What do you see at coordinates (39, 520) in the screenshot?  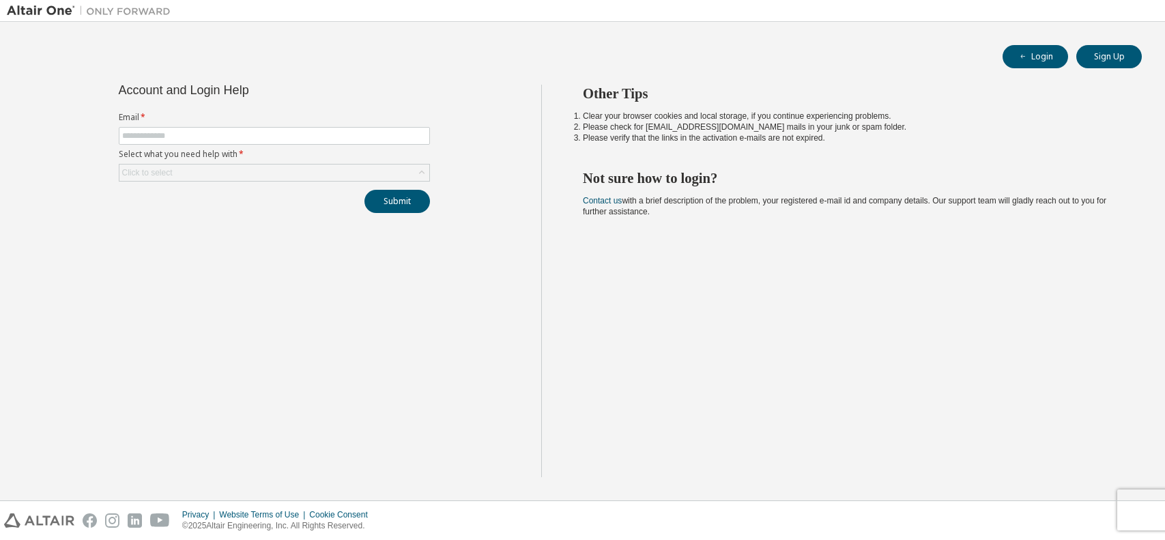 I see `img: altair_logo.svg` at bounding box center [39, 520].